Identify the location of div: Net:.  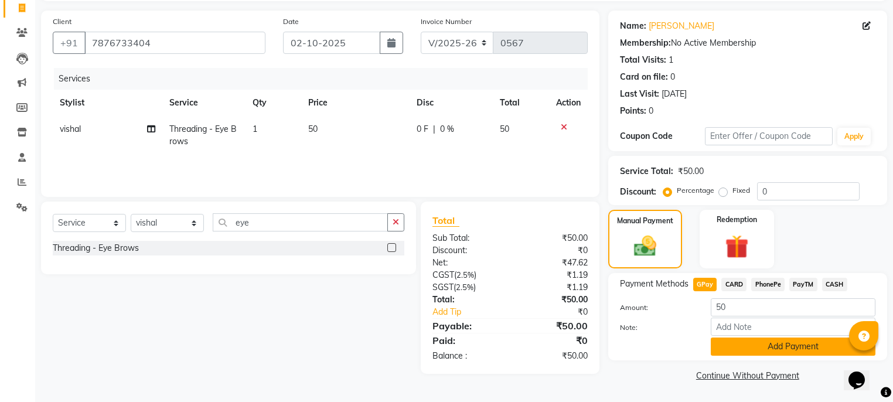
(467, 263).